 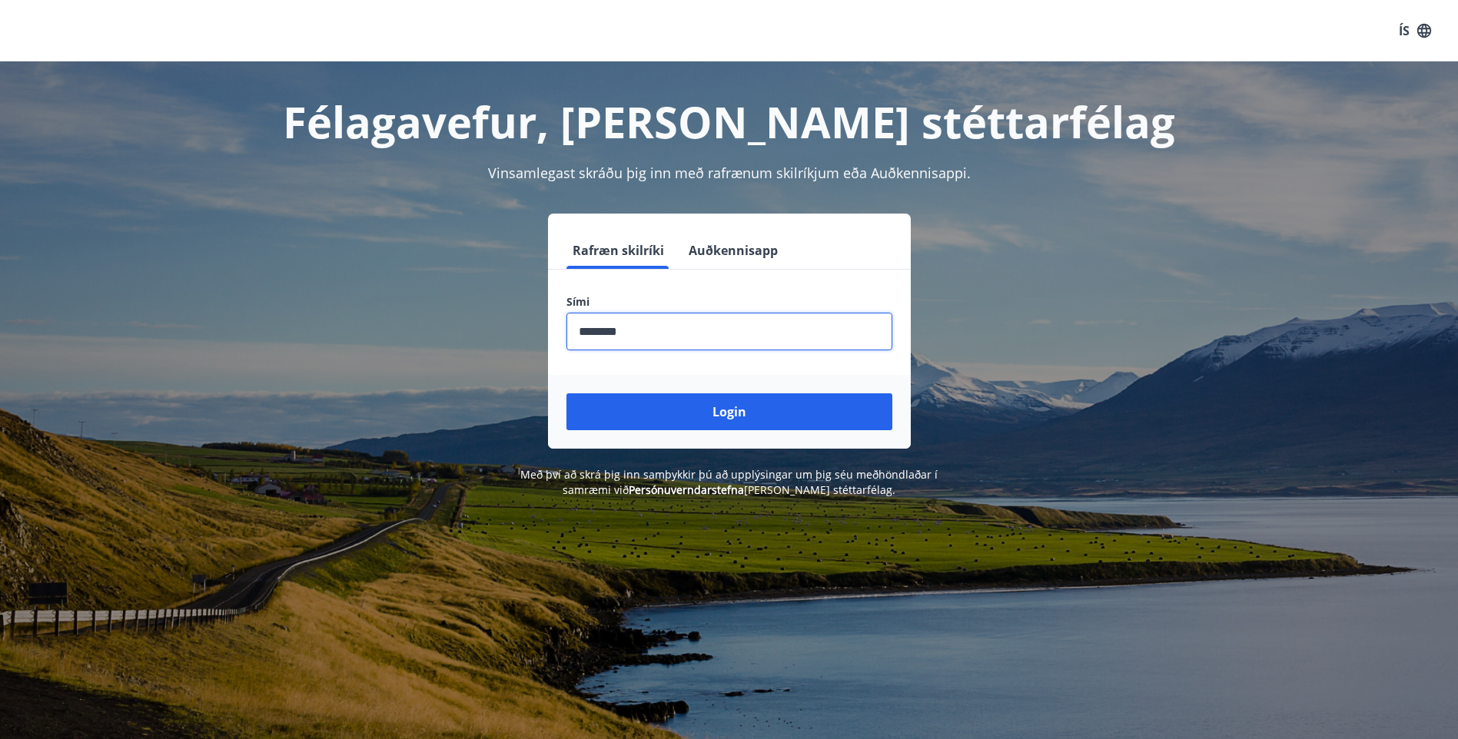 What do you see at coordinates (686, 490) in the screenshot?
I see `a: Persónuverndarstefna` at bounding box center [686, 490].